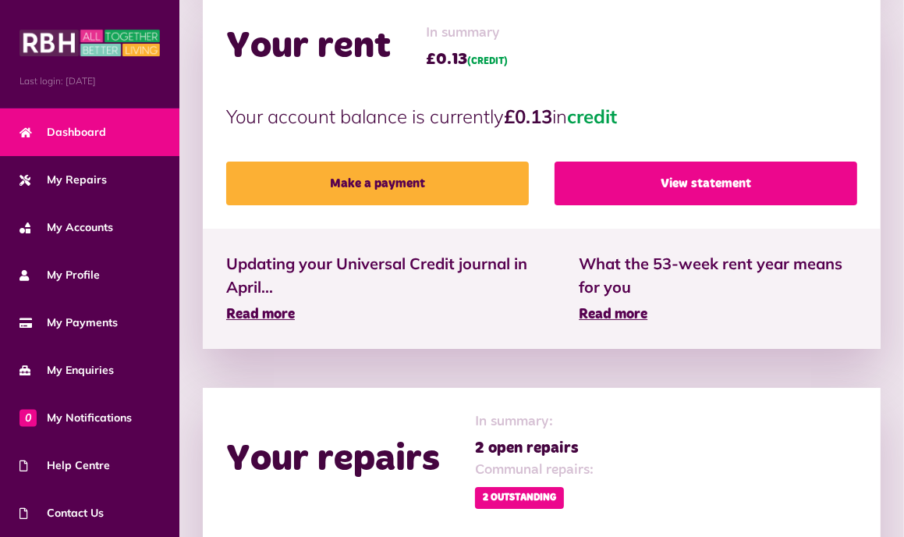 The width and height of the screenshot is (904, 537). I want to click on a: What the 53-week rent year means for you Read more, so click(718, 289).